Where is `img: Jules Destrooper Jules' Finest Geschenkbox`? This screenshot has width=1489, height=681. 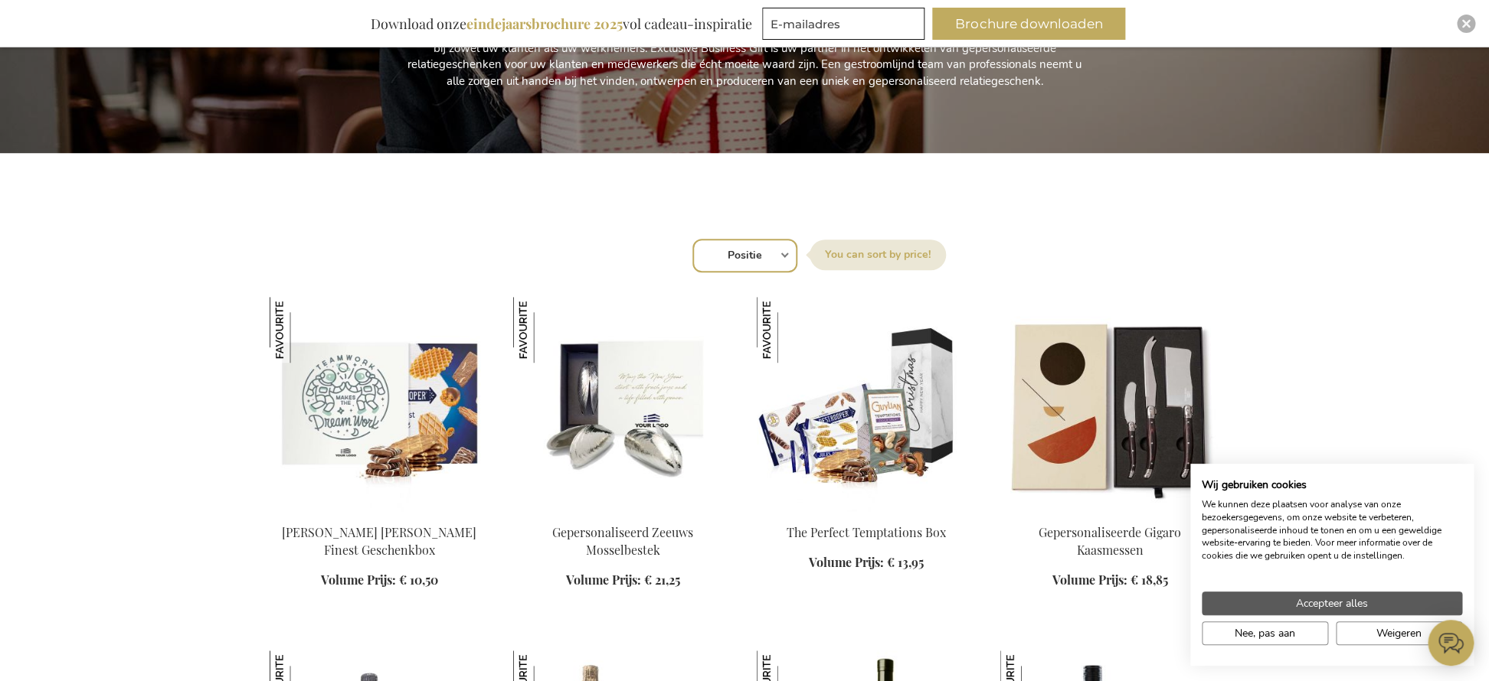 img: Jules Destrooper Jules' Finest Geschenkbox is located at coordinates (302, 330).